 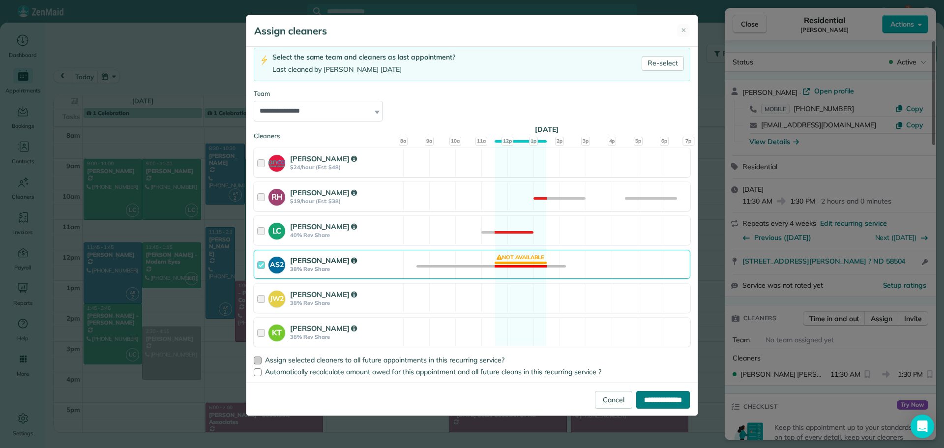 I want to click on strong: $24/hour (Est: $48), so click(x=345, y=167).